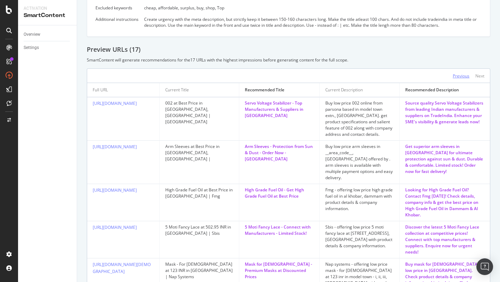 This screenshot has height=282, width=500. What do you see at coordinates (445, 239) in the screenshot?
I see `div: Discover the latest 5 Moti Fancy Lace collection at competitive prices! Connect with top manufact...` at bounding box center [445, 239].